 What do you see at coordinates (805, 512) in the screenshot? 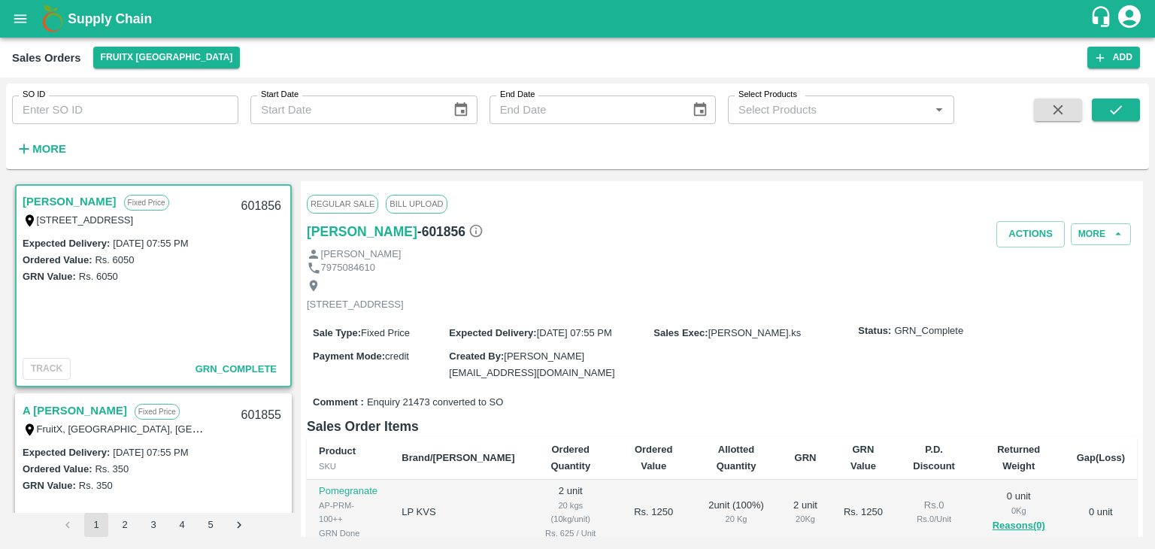
I see `div: 2 unit` at bounding box center [805, 512].